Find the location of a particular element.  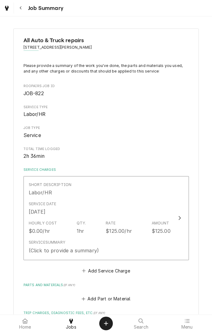

span: Labor/HR is located at coordinates (34, 114).